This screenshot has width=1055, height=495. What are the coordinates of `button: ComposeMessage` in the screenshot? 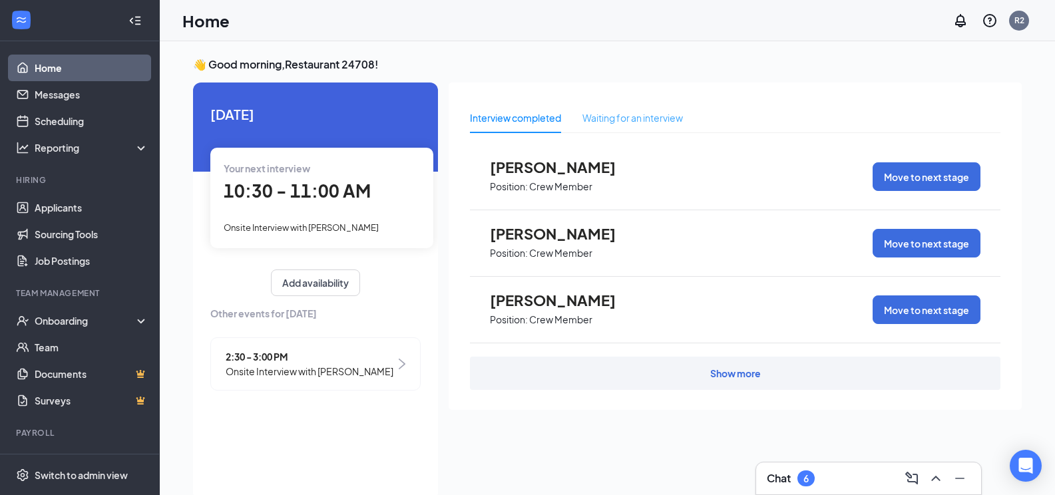 It's located at (912, 479).